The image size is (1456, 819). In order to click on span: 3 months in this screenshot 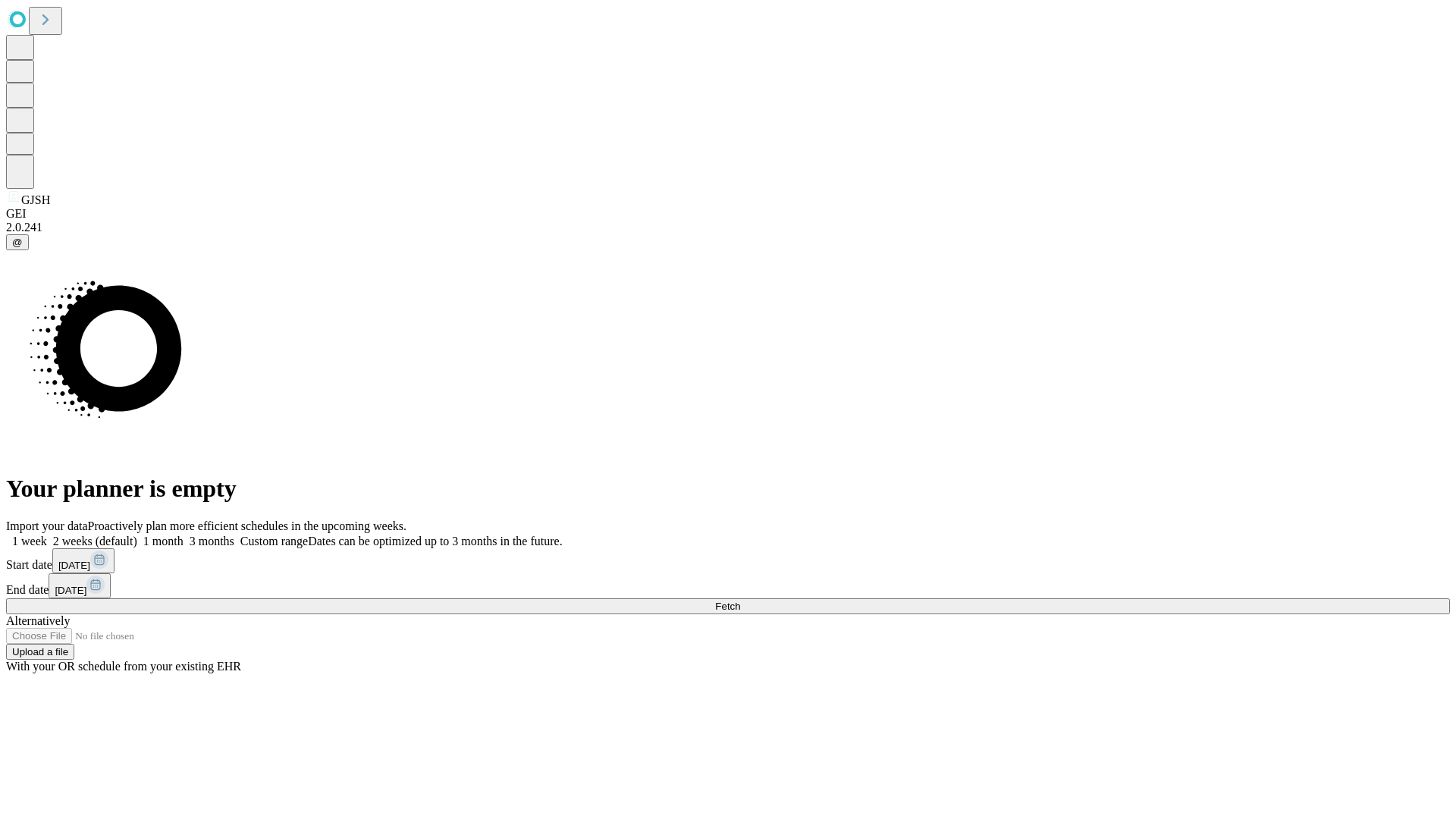, I will do `click(212, 540)`.